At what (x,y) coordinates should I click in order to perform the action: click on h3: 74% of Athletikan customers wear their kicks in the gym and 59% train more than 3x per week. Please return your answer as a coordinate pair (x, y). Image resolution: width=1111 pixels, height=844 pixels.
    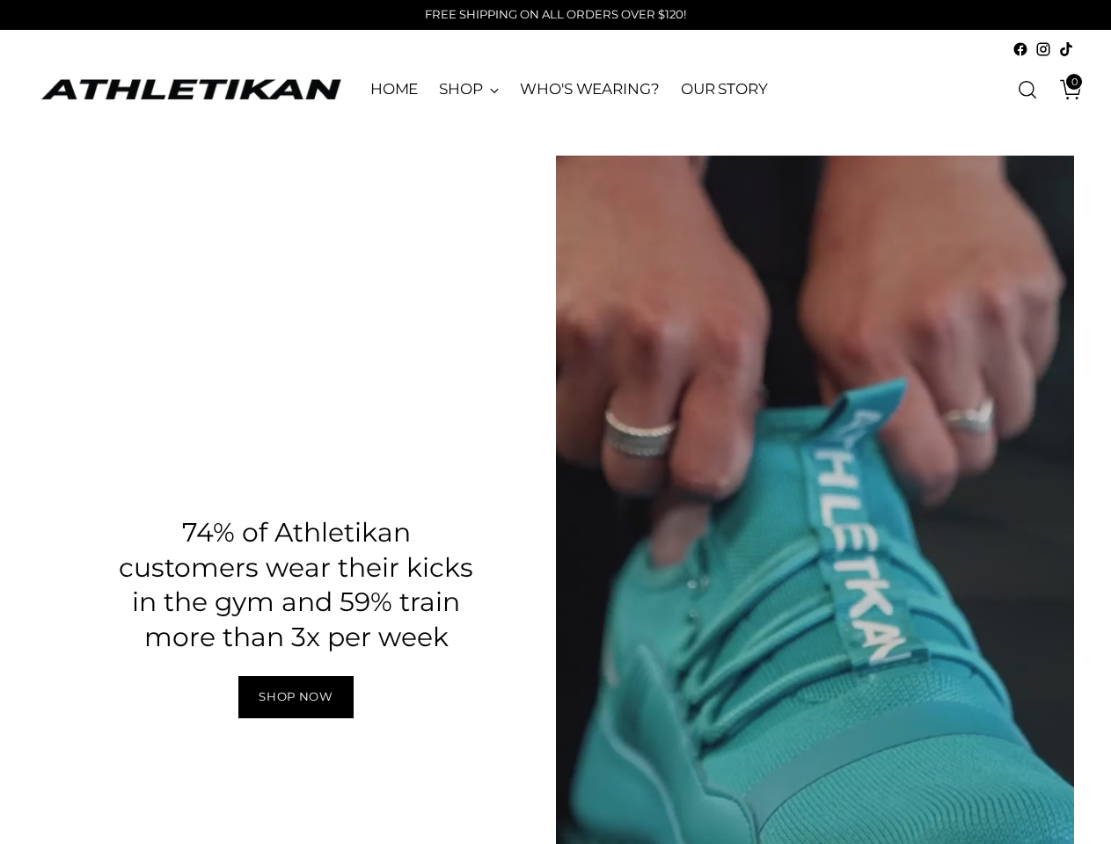
    Looking at the image, I should click on (296, 585).